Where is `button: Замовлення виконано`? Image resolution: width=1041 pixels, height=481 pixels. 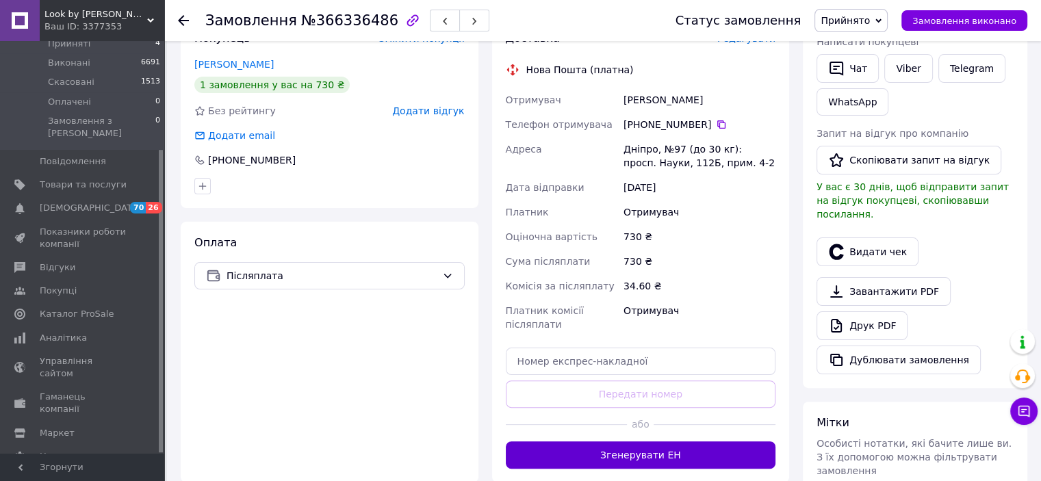
button: Замовлення виконано is located at coordinates (964, 21).